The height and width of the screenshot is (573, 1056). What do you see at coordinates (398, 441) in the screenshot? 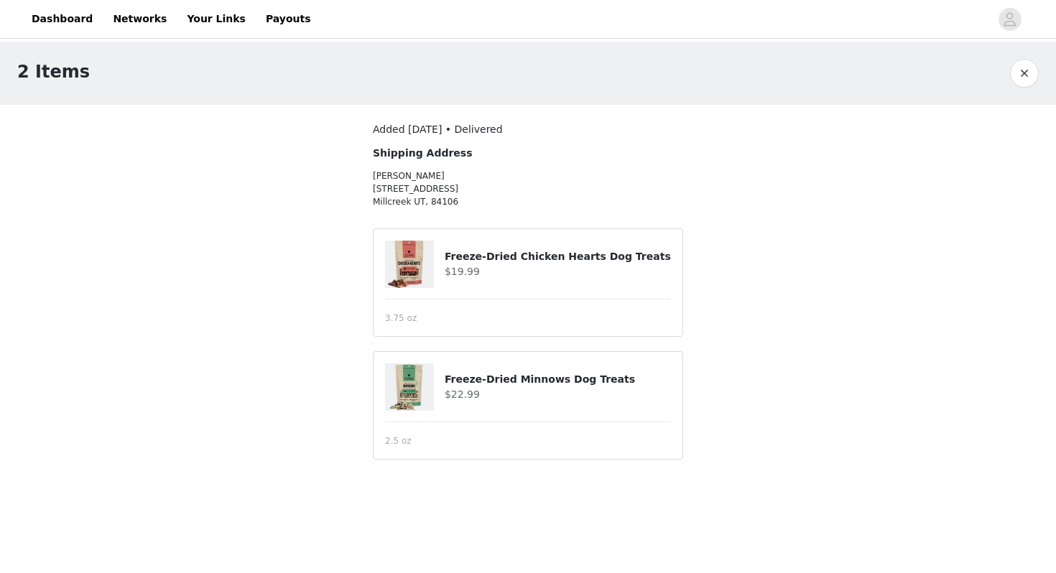
I see `span: 2.5 oz` at bounding box center [398, 441].